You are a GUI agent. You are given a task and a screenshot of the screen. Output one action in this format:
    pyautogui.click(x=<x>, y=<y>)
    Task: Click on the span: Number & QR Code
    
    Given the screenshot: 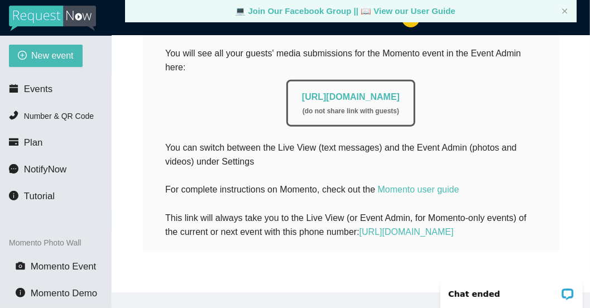 What is the action you would take?
    pyautogui.click(x=59, y=116)
    